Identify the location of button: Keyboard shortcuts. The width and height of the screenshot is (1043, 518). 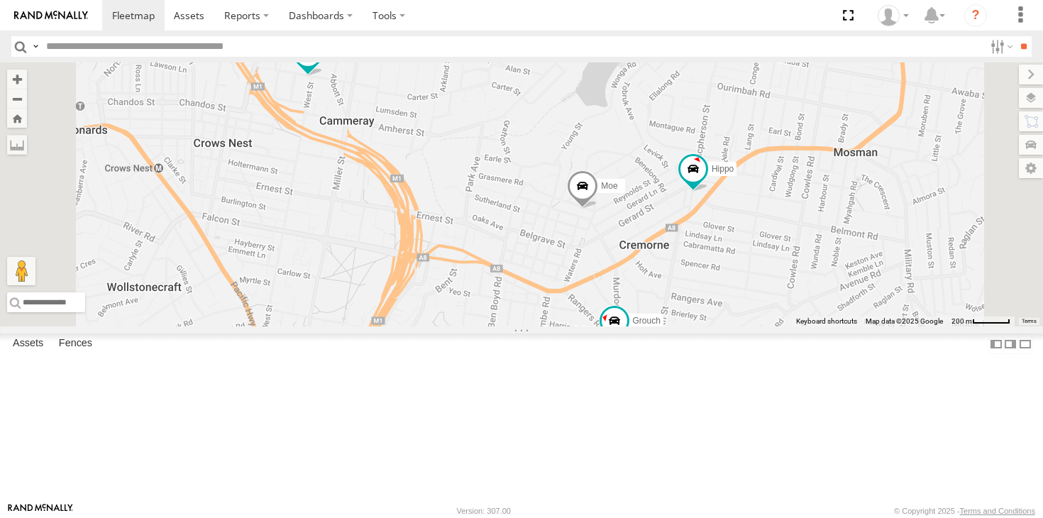
(827, 321).